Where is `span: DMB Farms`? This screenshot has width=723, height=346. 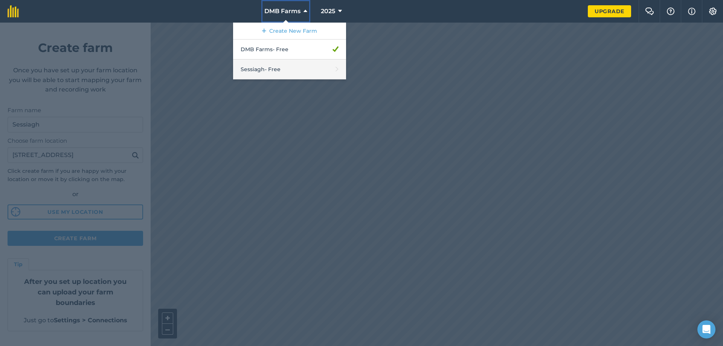 span: DMB Farms is located at coordinates (282, 11).